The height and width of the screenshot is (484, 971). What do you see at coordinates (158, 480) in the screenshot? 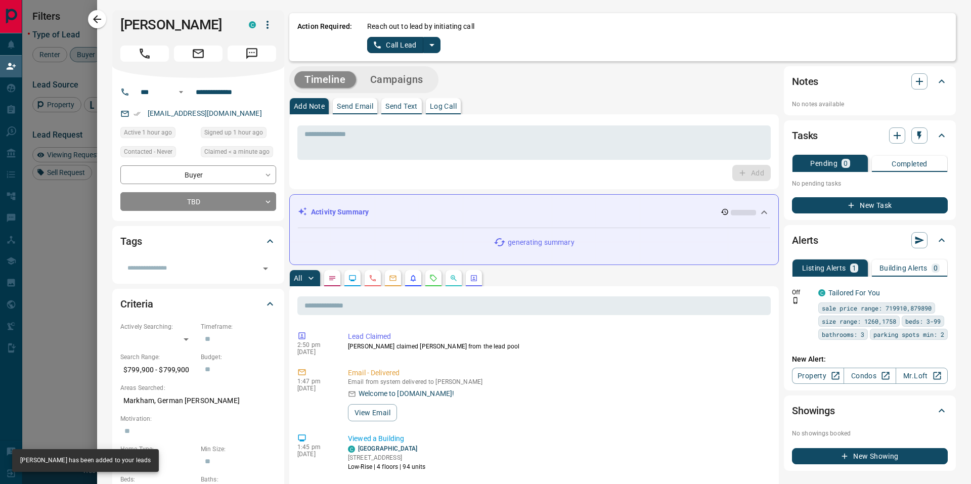
I see `p: Beds:` at bounding box center [158, 480].